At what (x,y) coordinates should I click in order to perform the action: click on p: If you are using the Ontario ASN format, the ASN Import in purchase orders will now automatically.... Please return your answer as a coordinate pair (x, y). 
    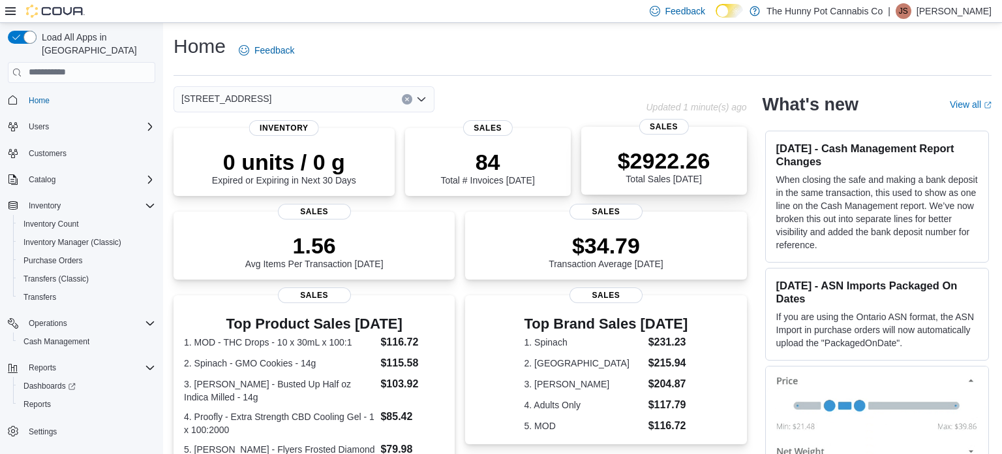
    Looking at the image, I should click on (877, 330).